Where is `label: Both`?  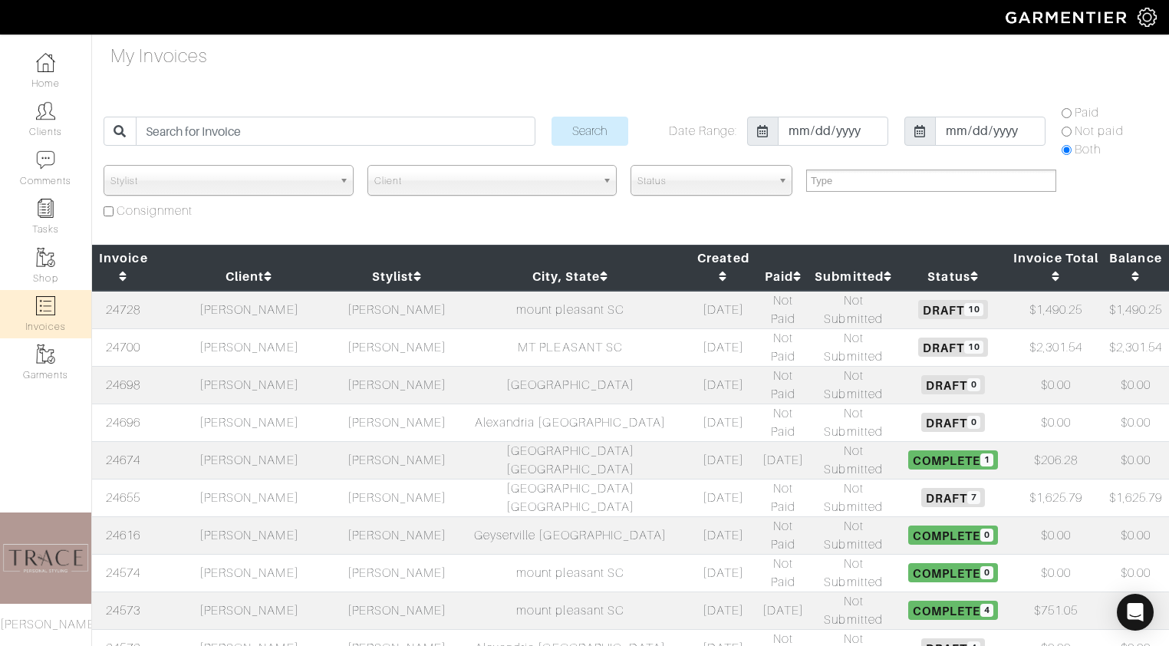
label: Both is located at coordinates (1088, 150).